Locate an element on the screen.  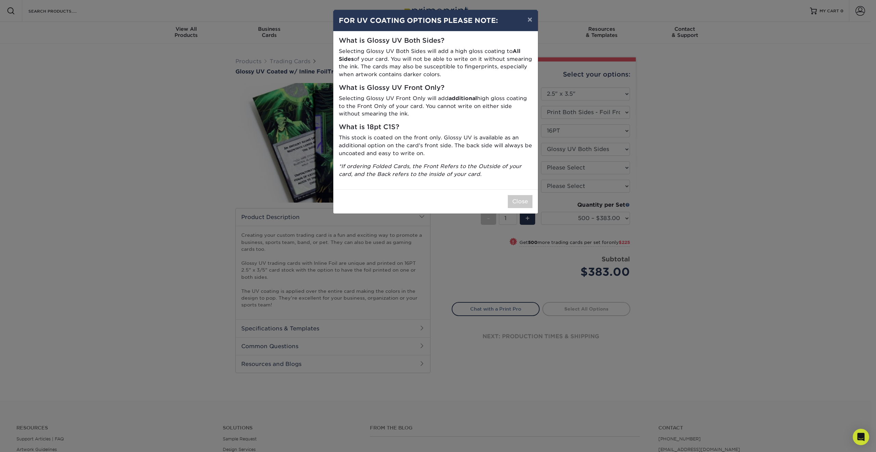
i: *If ordering Folded Cards, the Front Refers to the Outside of your card, and the Back refers to t... is located at coordinates (430, 170).